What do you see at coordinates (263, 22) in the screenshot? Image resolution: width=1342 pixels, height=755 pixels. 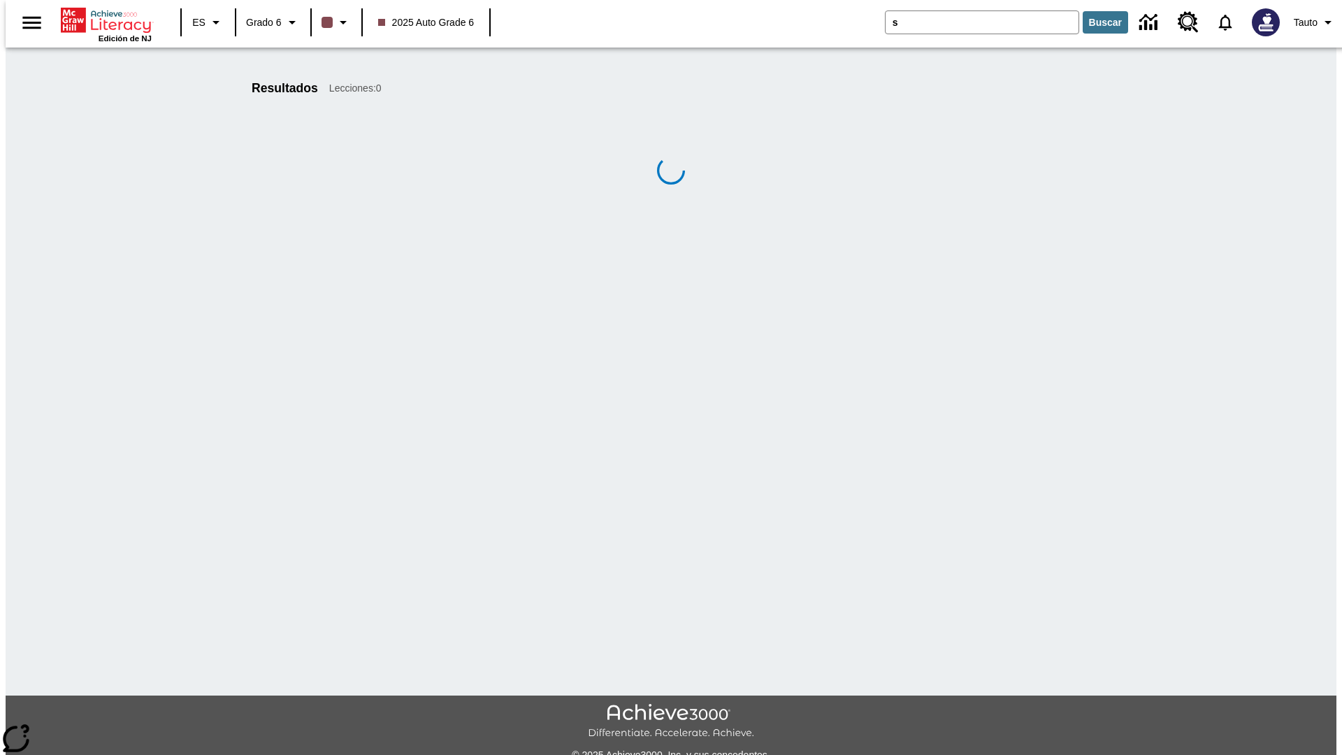 I see `span: Grado 6` at bounding box center [263, 22].